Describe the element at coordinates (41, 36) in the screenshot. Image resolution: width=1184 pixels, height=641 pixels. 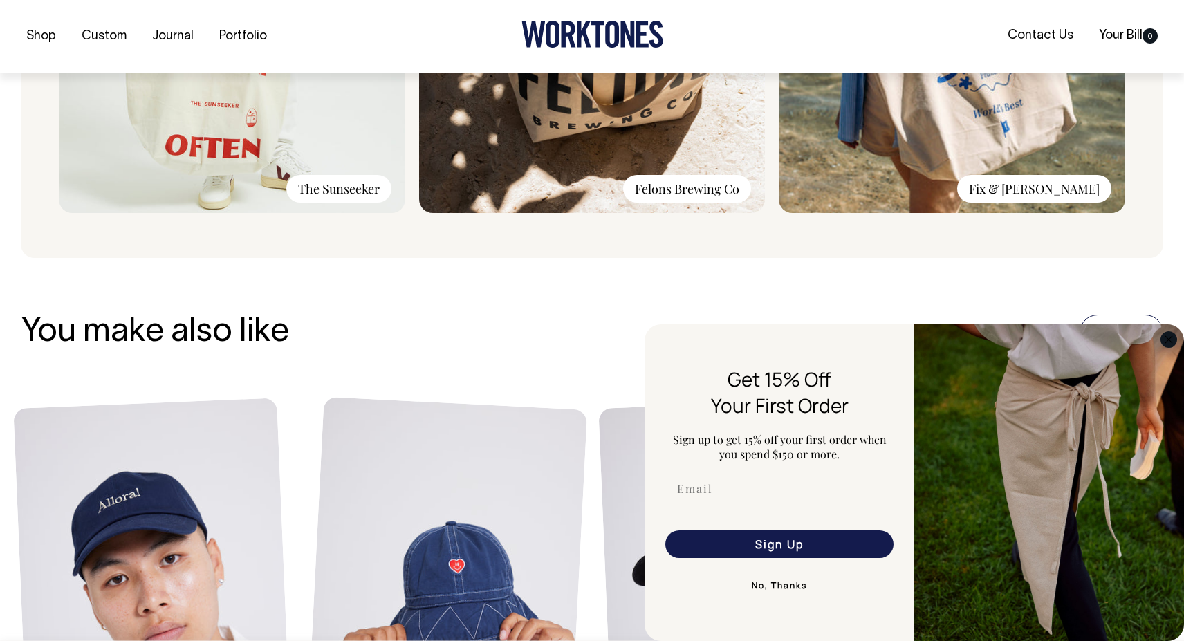
I see `a: Shop` at that location.